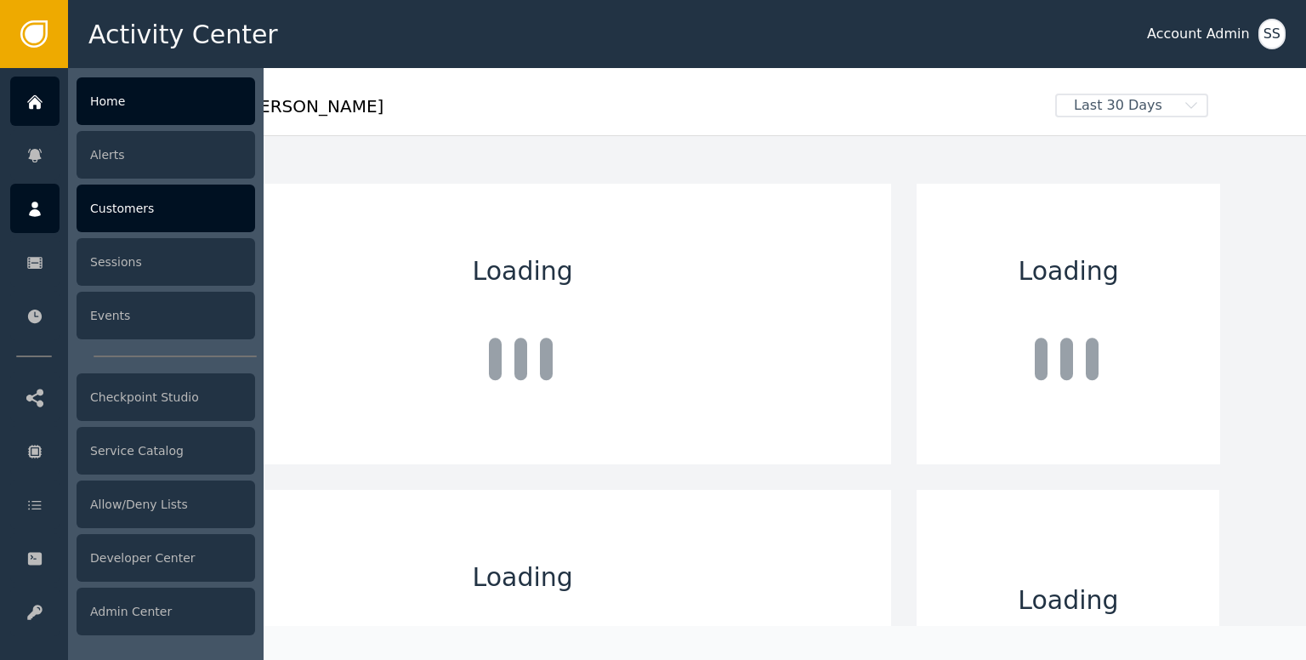 This screenshot has width=1306, height=660. What do you see at coordinates (133, 397) in the screenshot?
I see `a: Checkpoint Studio` at bounding box center [133, 397].